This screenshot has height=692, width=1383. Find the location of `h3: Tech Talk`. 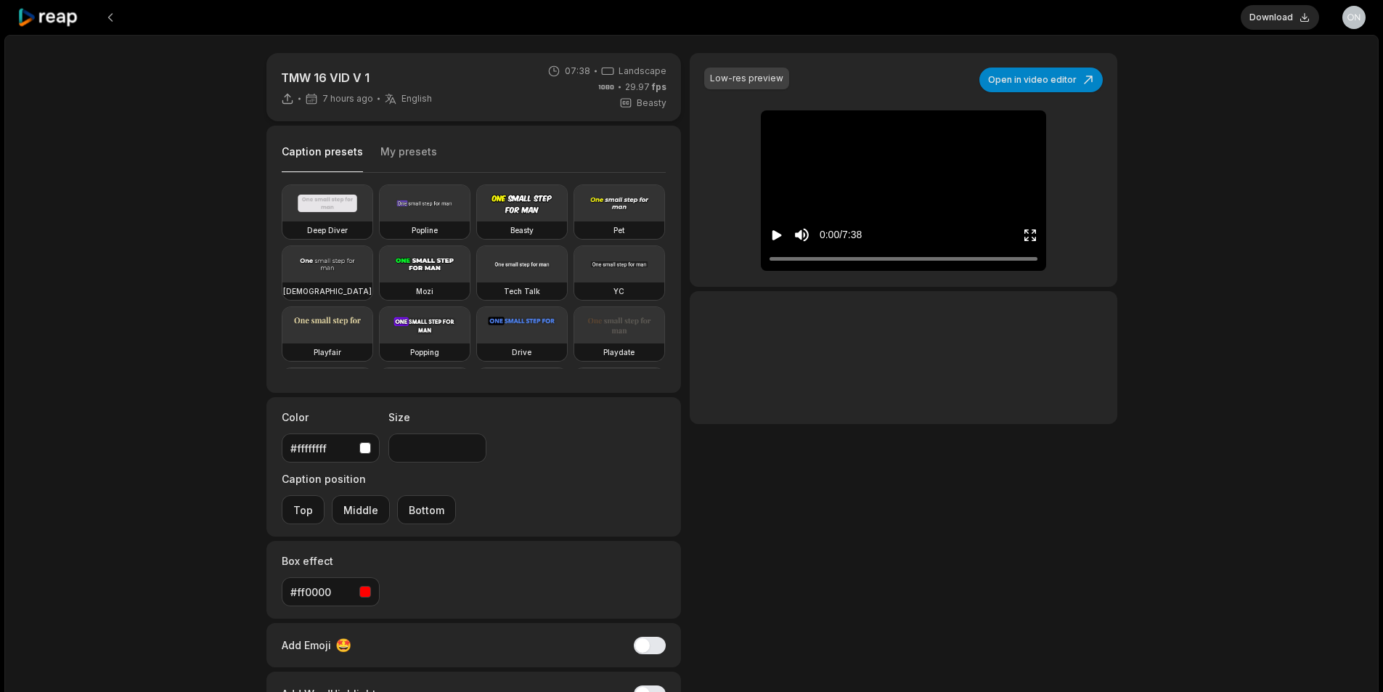

h3: Tech Talk is located at coordinates (522, 291).